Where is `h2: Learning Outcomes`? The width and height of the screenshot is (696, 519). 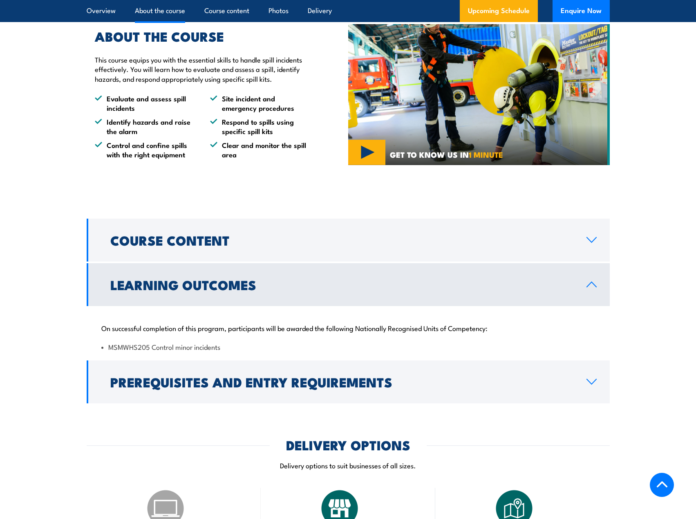 h2: Learning Outcomes is located at coordinates (342, 285).